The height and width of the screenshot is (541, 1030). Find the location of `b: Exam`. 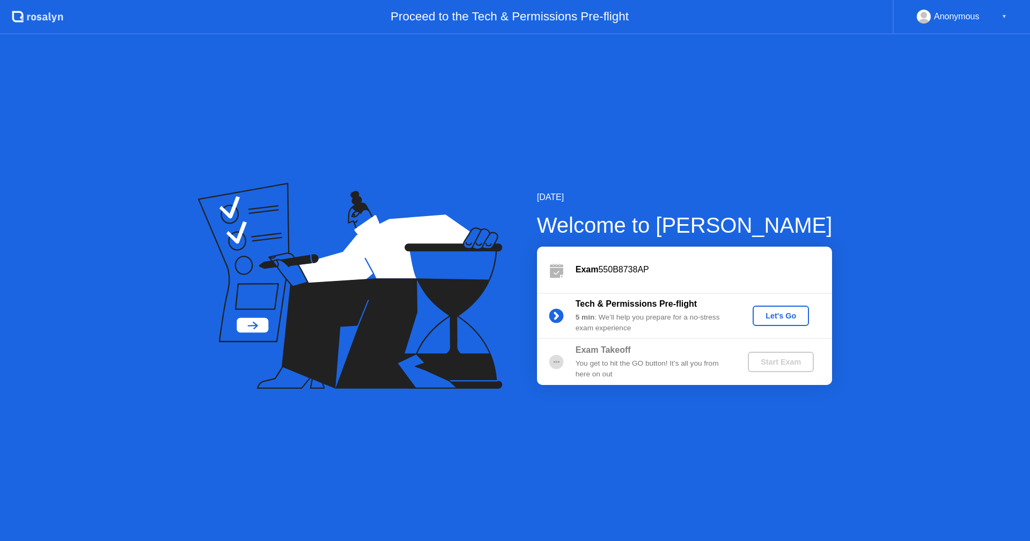

b: Exam is located at coordinates (587, 269).